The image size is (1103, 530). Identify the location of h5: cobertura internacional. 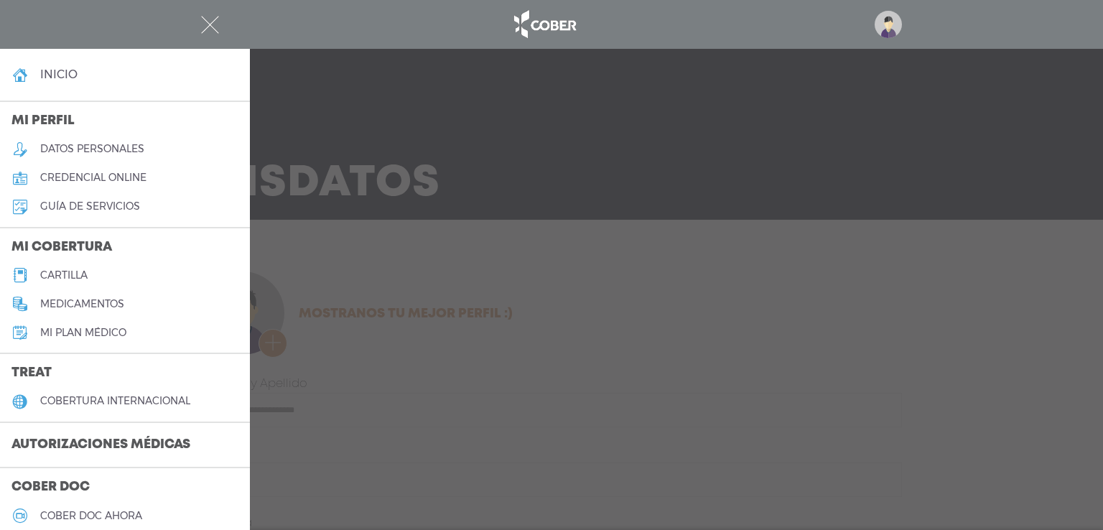
(115, 401).